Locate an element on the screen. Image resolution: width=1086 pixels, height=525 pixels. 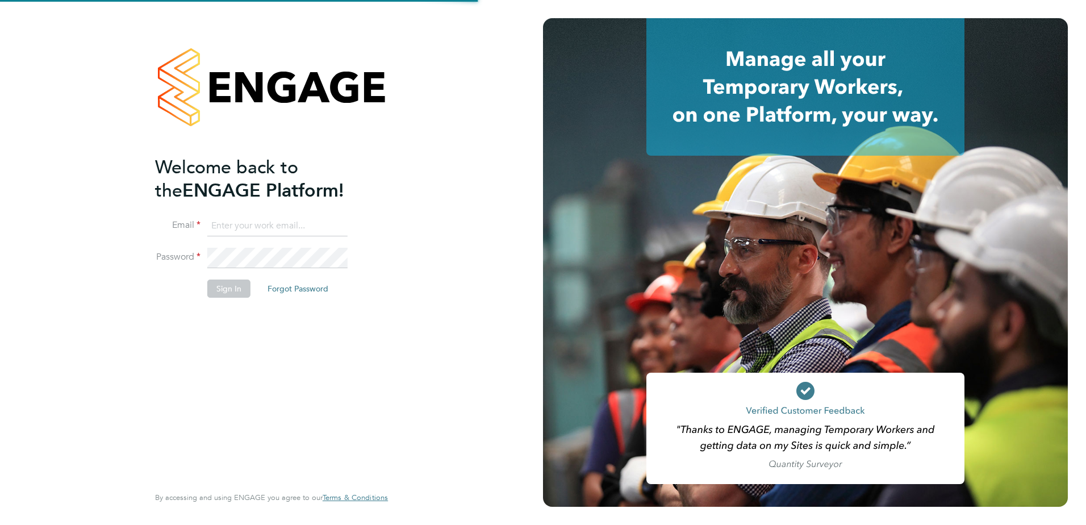
a: Terms & Conditions is located at coordinates (355, 497).